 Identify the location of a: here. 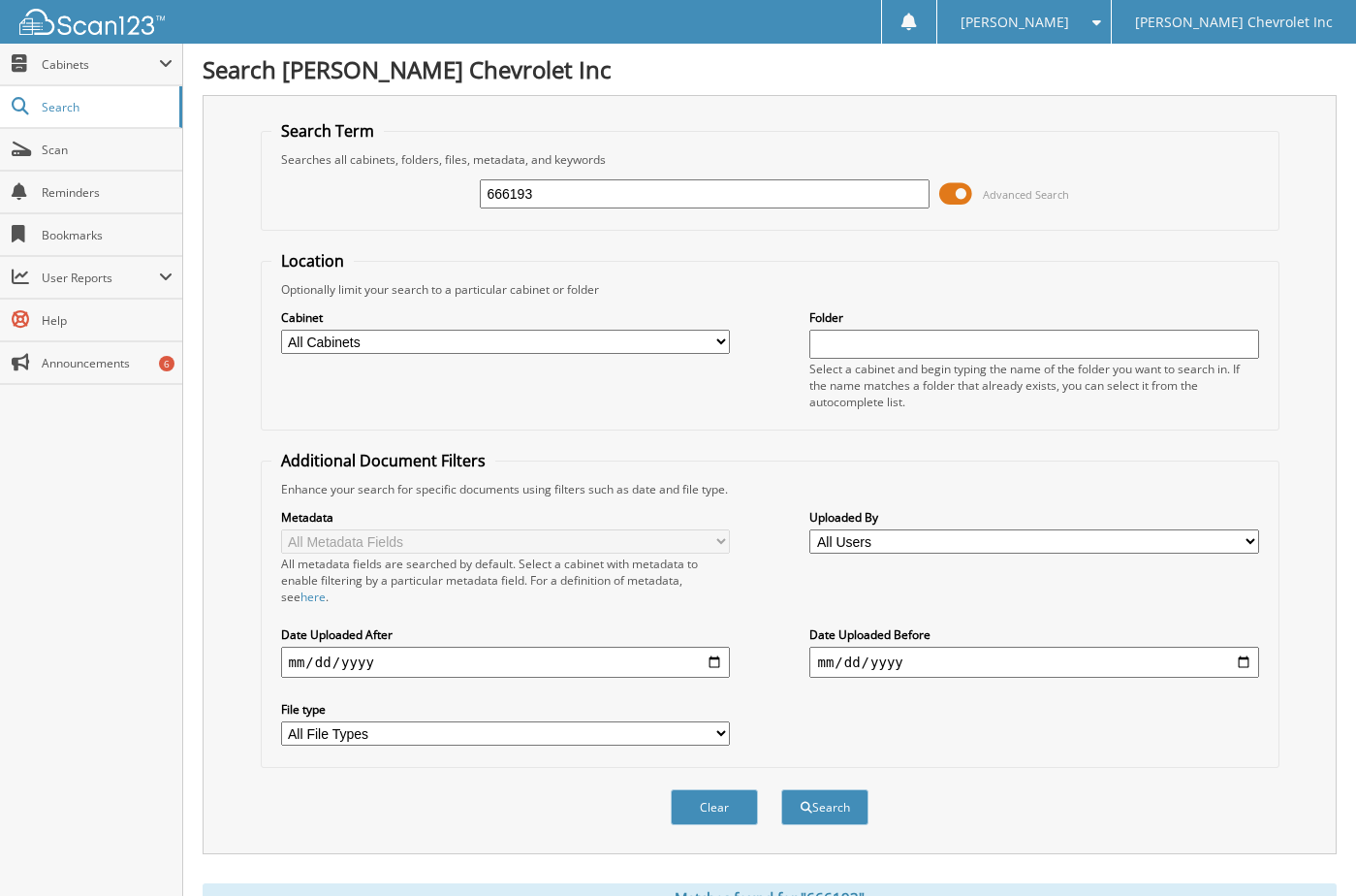
(314, 596).